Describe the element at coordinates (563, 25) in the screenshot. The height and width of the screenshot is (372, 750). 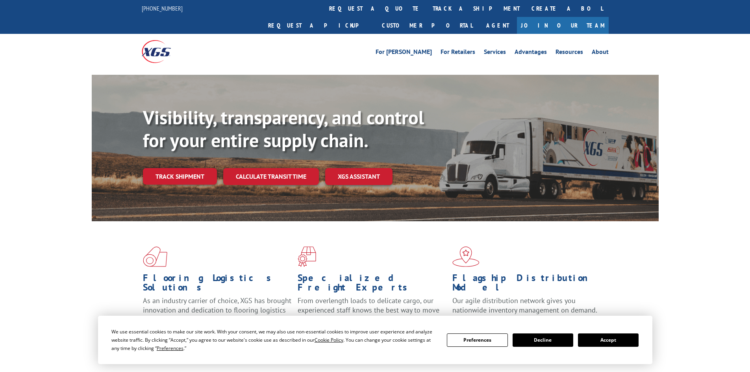
I see `a: Join Our Team` at that location.